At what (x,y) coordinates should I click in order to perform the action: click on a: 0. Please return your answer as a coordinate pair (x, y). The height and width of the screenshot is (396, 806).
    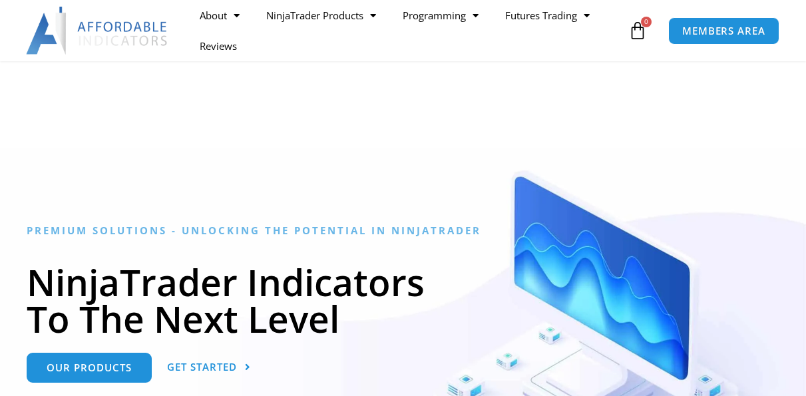
    Looking at the image, I should click on (637, 31).